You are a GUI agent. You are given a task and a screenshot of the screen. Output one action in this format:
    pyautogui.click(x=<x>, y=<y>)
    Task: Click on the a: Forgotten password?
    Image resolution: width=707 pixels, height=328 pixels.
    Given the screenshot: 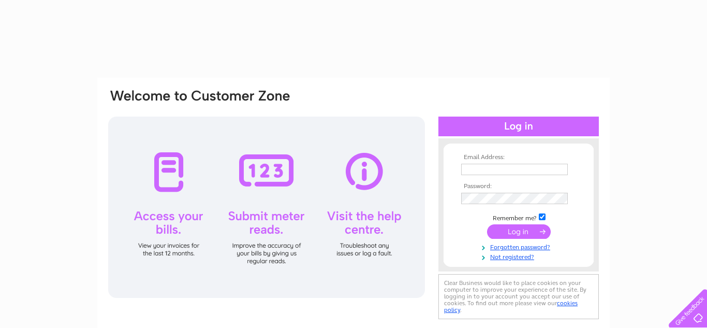 What is the action you would take?
    pyautogui.click(x=520, y=246)
    